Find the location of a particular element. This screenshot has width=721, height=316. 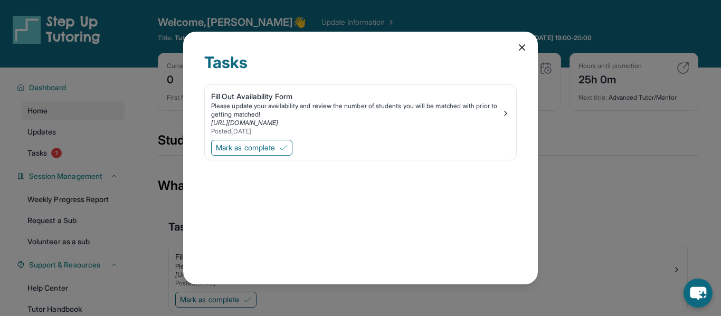

img: Mark as complete is located at coordinates (283, 148).